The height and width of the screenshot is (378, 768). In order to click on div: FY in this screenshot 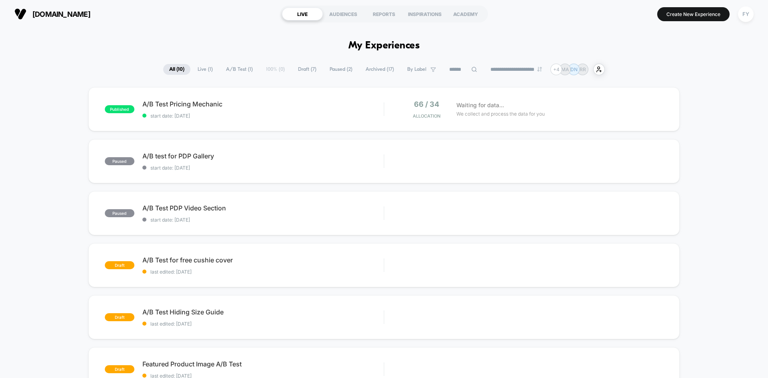, I will do `click(746, 14)`.